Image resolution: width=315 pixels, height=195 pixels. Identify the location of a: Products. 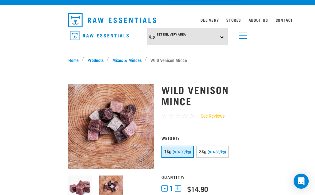
(95, 60).